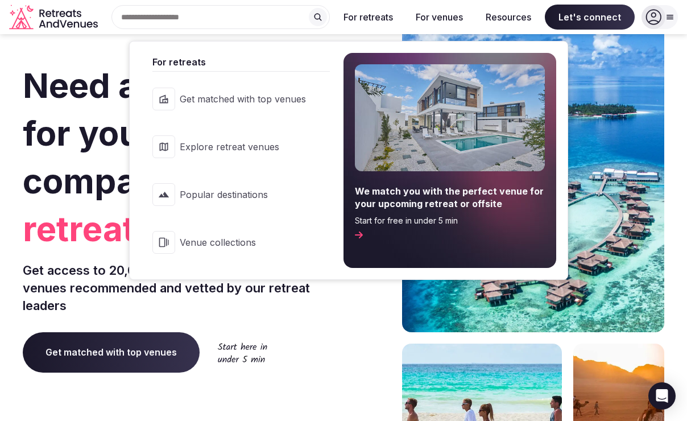  Describe the element at coordinates (243, 242) in the screenshot. I see `span: Venue collections` at that location.